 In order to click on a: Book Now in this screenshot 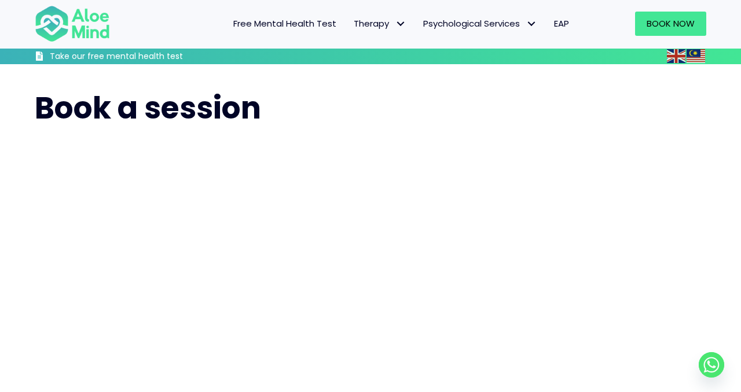, I will do `click(670, 24)`.